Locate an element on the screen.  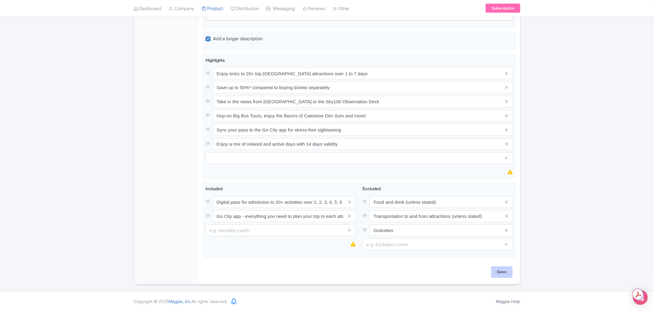
span: Add a longer description is located at coordinates (238, 38).